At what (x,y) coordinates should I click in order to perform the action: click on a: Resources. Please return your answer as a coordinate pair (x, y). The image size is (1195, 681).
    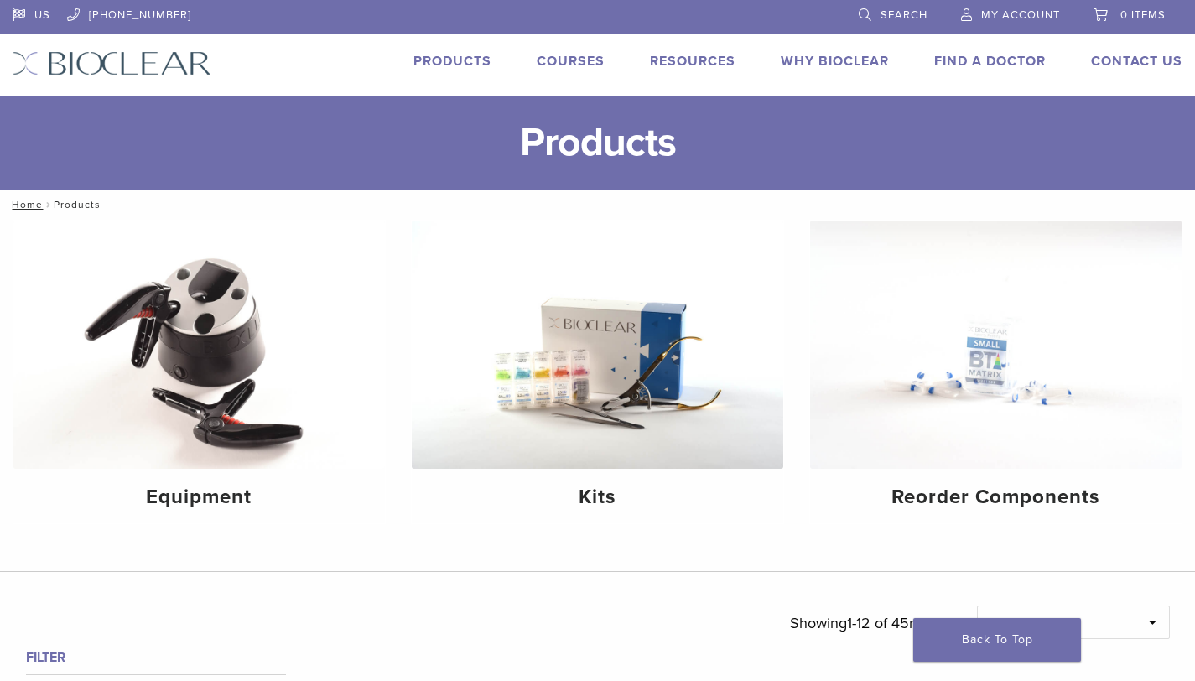
    Looking at the image, I should click on (693, 61).